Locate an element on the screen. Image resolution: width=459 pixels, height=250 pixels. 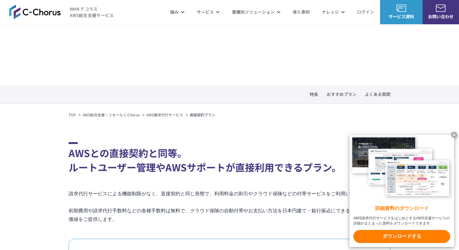
a: おすすめプラン is located at coordinates (341, 94).